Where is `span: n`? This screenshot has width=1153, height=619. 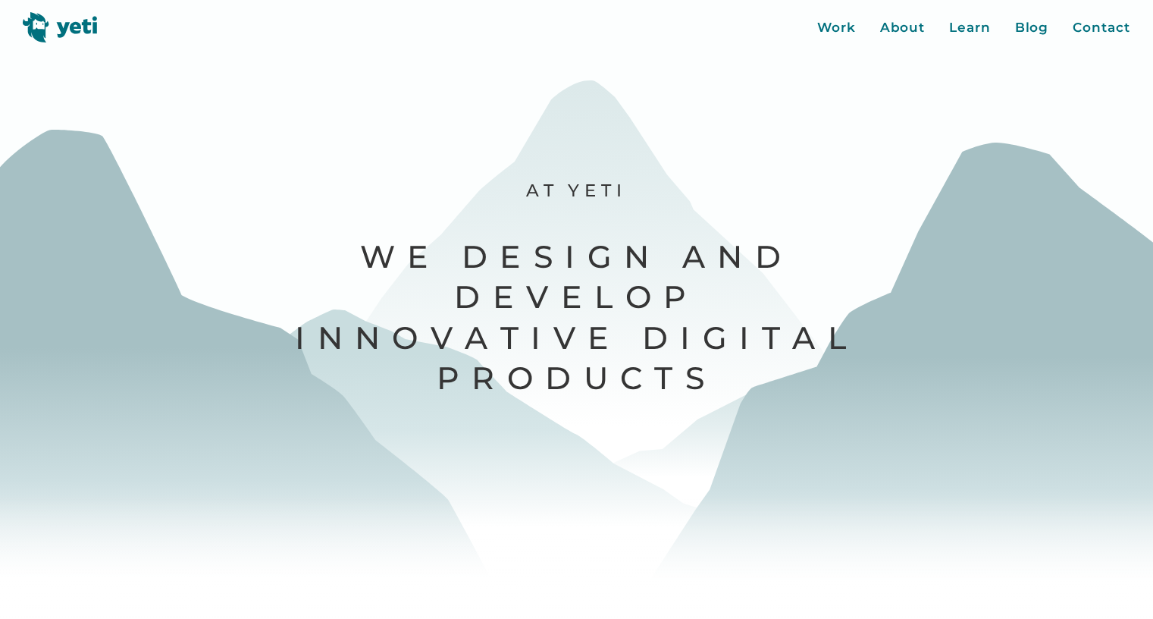 span: n is located at coordinates (336, 337).